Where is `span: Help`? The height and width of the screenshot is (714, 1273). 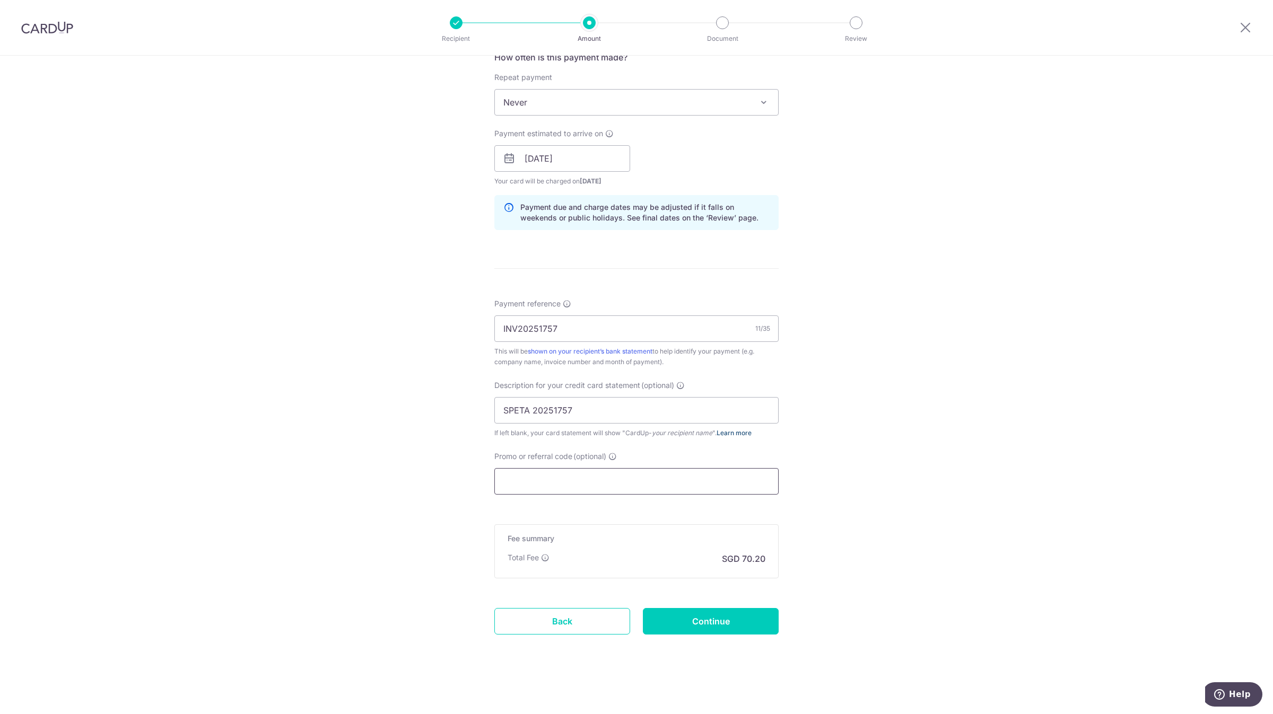 span: Help is located at coordinates (34, 12).